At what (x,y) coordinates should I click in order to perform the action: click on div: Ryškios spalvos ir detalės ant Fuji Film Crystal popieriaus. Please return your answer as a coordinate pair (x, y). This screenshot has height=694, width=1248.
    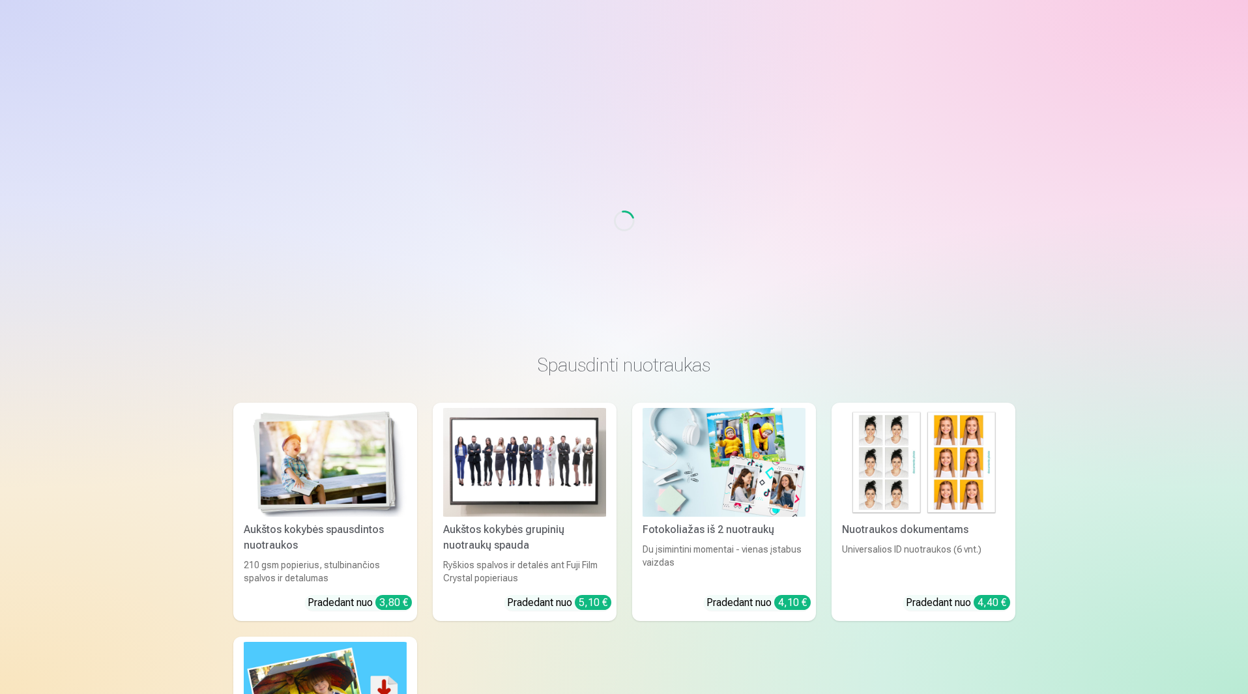
    Looking at the image, I should click on (525, 572).